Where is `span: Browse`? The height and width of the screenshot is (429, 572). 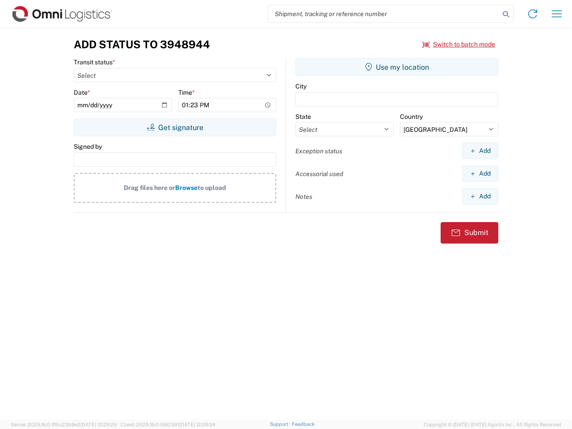 span: Browse is located at coordinates (186, 188).